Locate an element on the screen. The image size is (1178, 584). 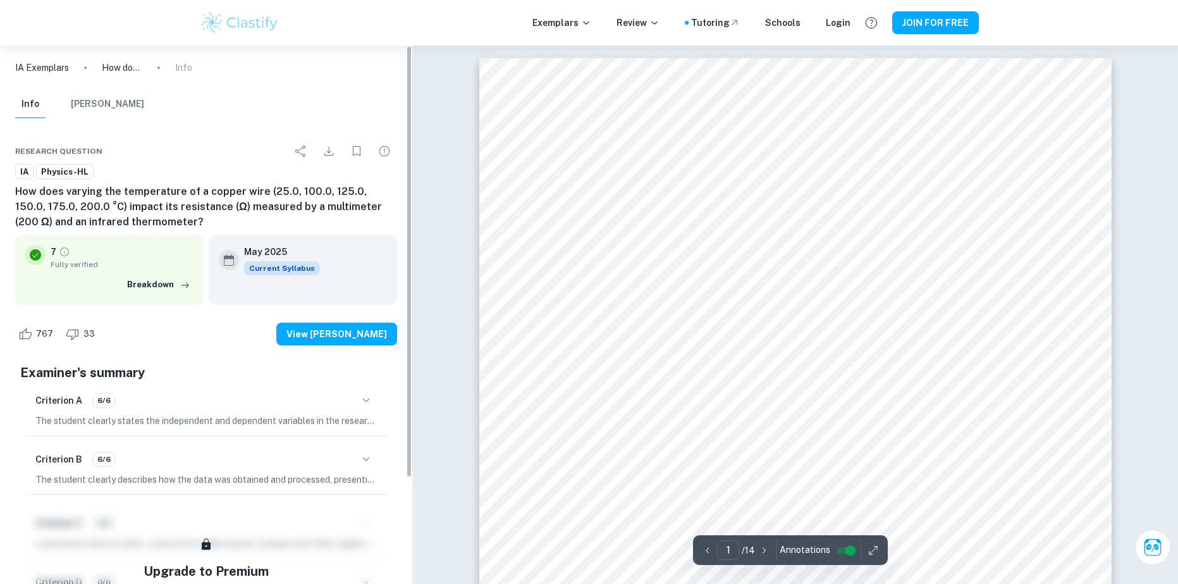
a: Grade fully verified is located at coordinates (64, 252).